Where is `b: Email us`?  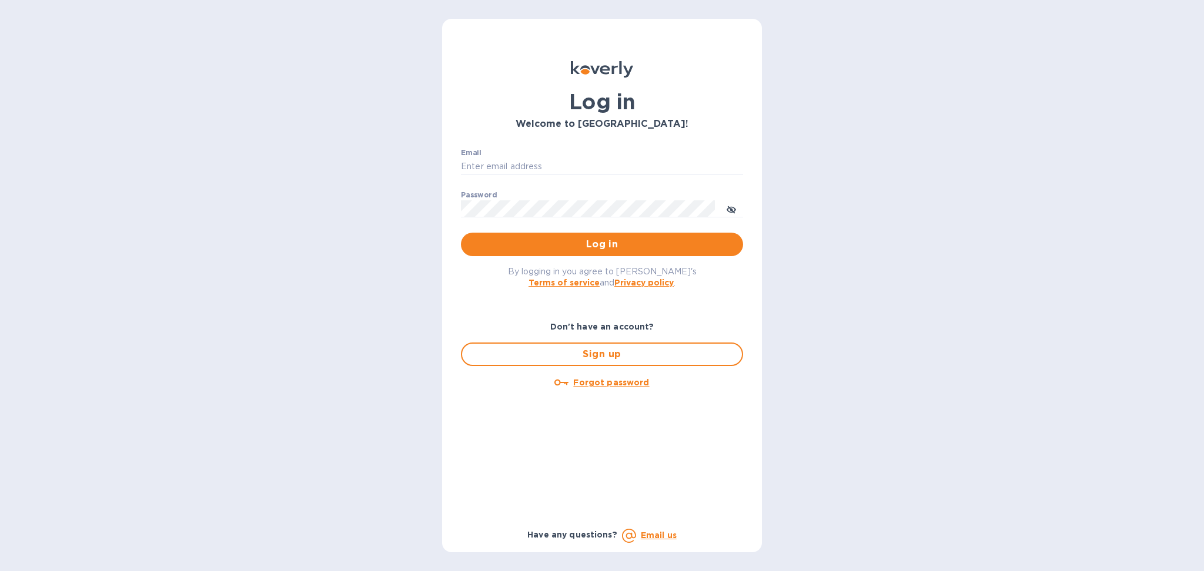 b: Email us is located at coordinates (658, 535).